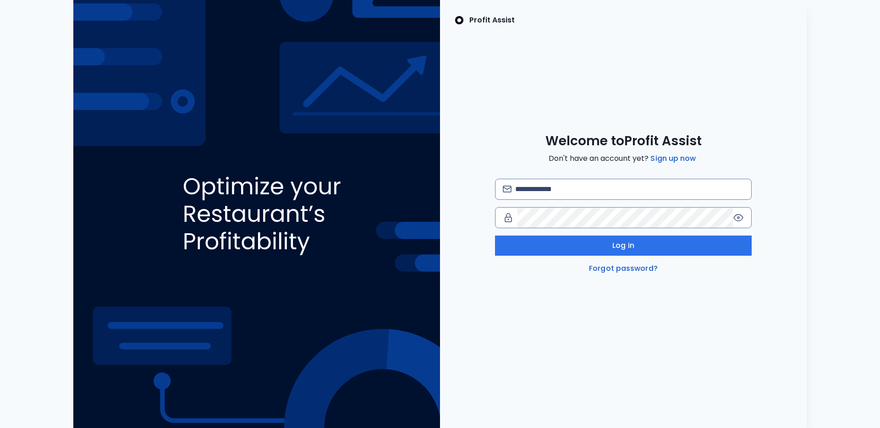  Describe the element at coordinates (623, 159) in the screenshot. I see `span: Don't have an account yet?` at that location.